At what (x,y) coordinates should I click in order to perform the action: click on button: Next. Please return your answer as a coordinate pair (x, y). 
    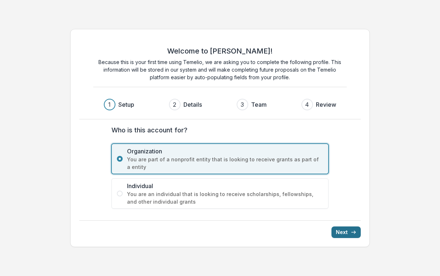
    Looking at the image, I should click on (346, 232).